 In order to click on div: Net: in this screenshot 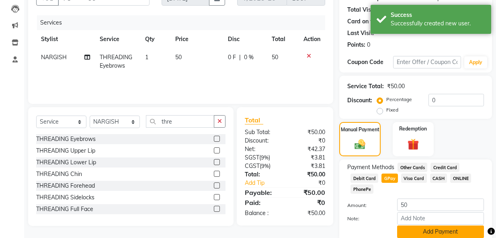, I will do `click(262, 149)`.